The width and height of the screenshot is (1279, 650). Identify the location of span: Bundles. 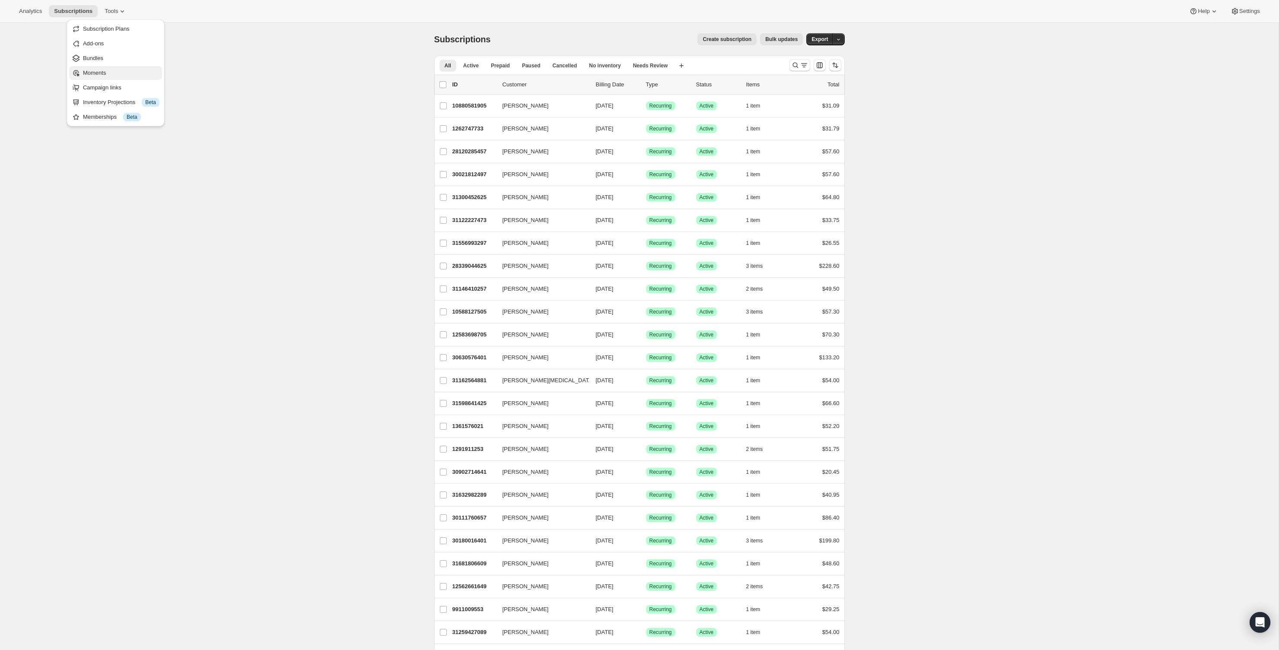
(93, 58).